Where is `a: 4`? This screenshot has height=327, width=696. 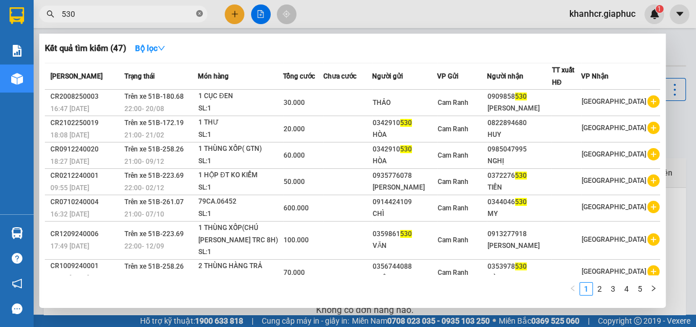 a: 4 is located at coordinates (627, 289).